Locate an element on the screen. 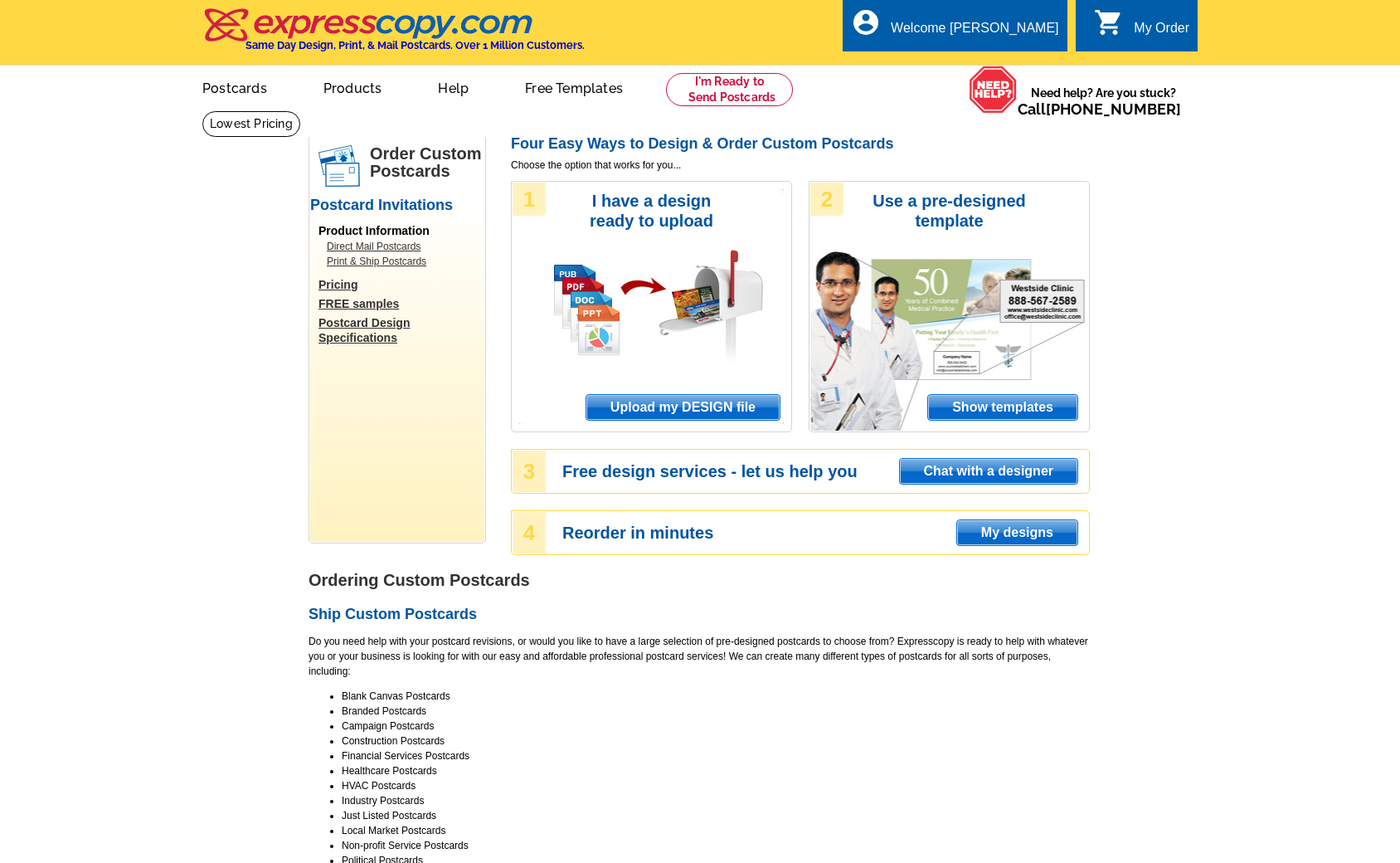 Image resolution: width=1400 pixels, height=863 pixels. a: shopping_cart My Order is located at coordinates (1141, 28).